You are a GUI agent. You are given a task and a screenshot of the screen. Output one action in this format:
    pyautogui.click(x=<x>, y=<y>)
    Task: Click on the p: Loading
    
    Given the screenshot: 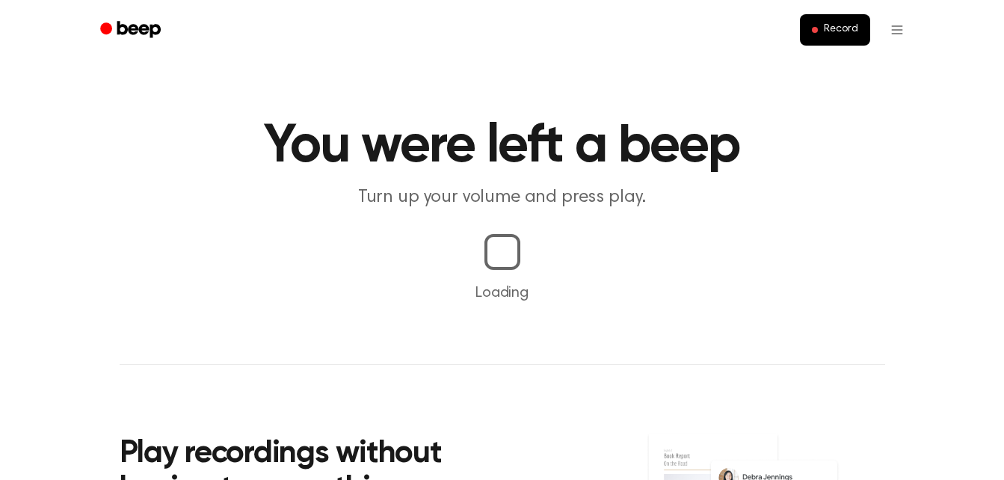 What is the action you would take?
    pyautogui.click(x=502, y=293)
    